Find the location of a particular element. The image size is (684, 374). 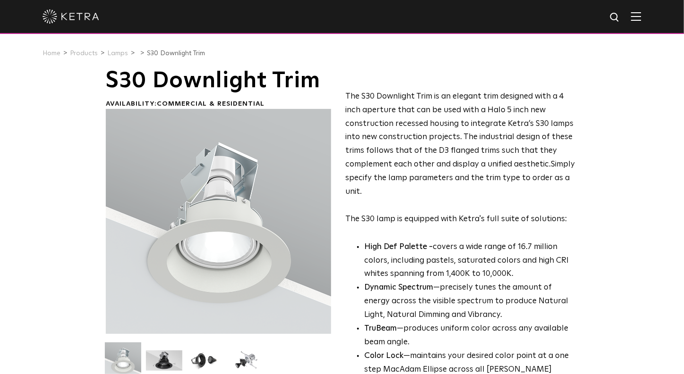

strong: Color Lock is located at coordinates (383, 356).